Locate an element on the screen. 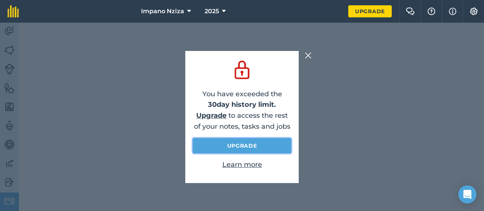 The width and height of the screenshot is (484, 211). strong: 30 day history limit. is located at coordinates (242, 105).